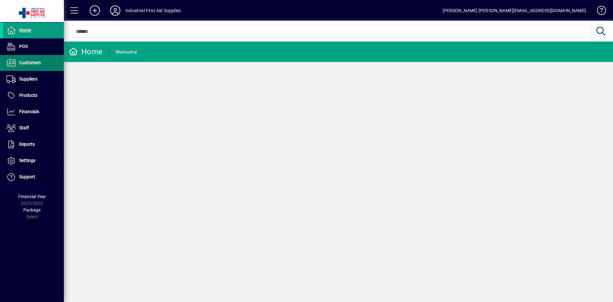 The height and width of the screenshot is (302, 613). Describe the element at coordinates (24, 128) in the screenshot. I see `span: Staff` at that location.